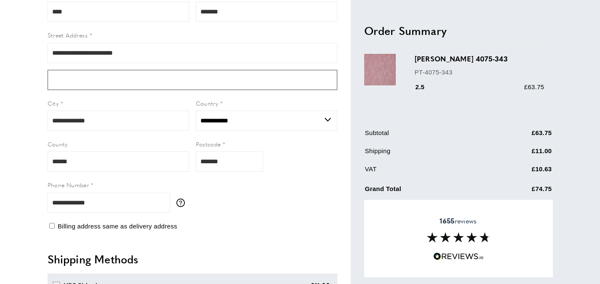  Describe the element at coordinates (52, 226) in the screenshot. I see `input: Billing address same as delivery address` at that location.